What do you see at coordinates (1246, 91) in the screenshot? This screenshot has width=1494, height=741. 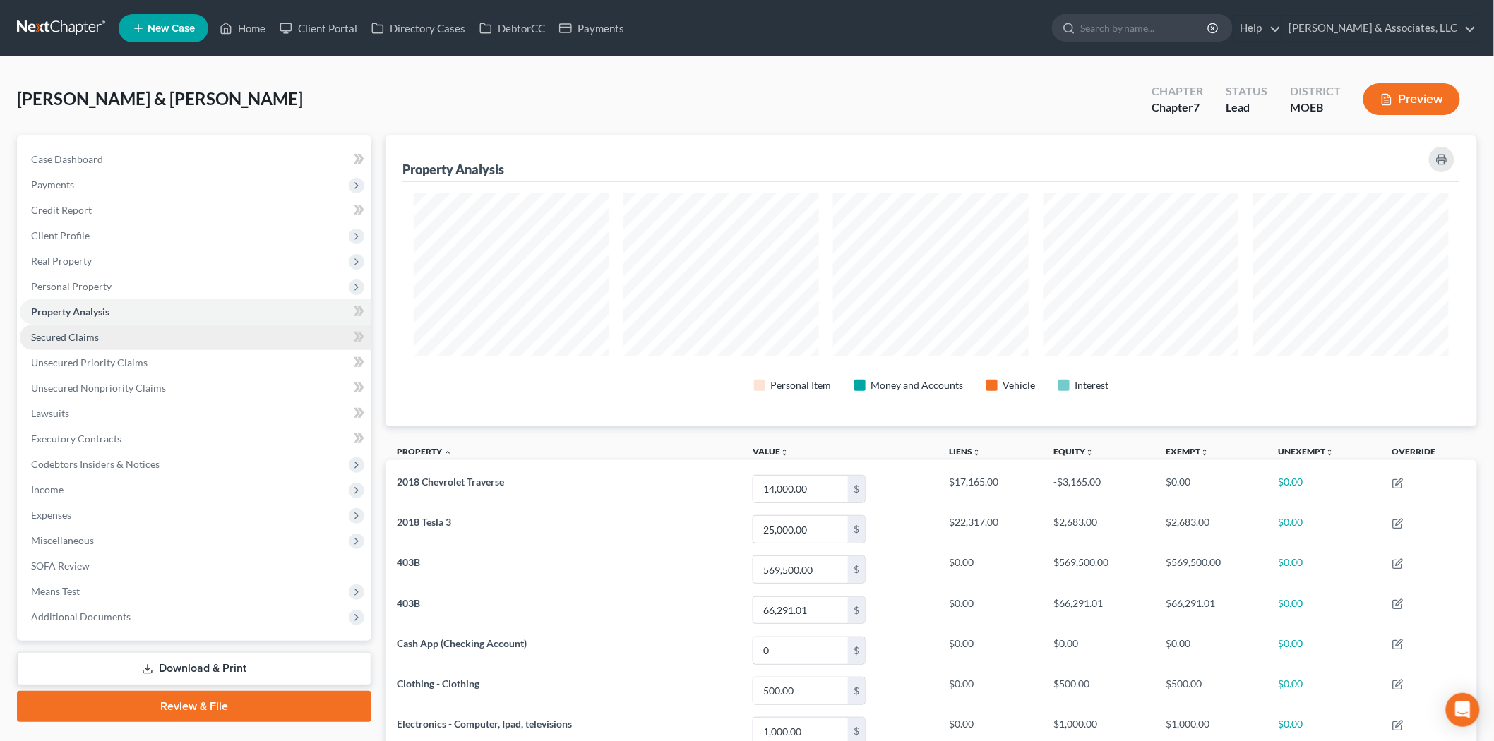 I see `div: Status` at bounding box center [1246, 91].